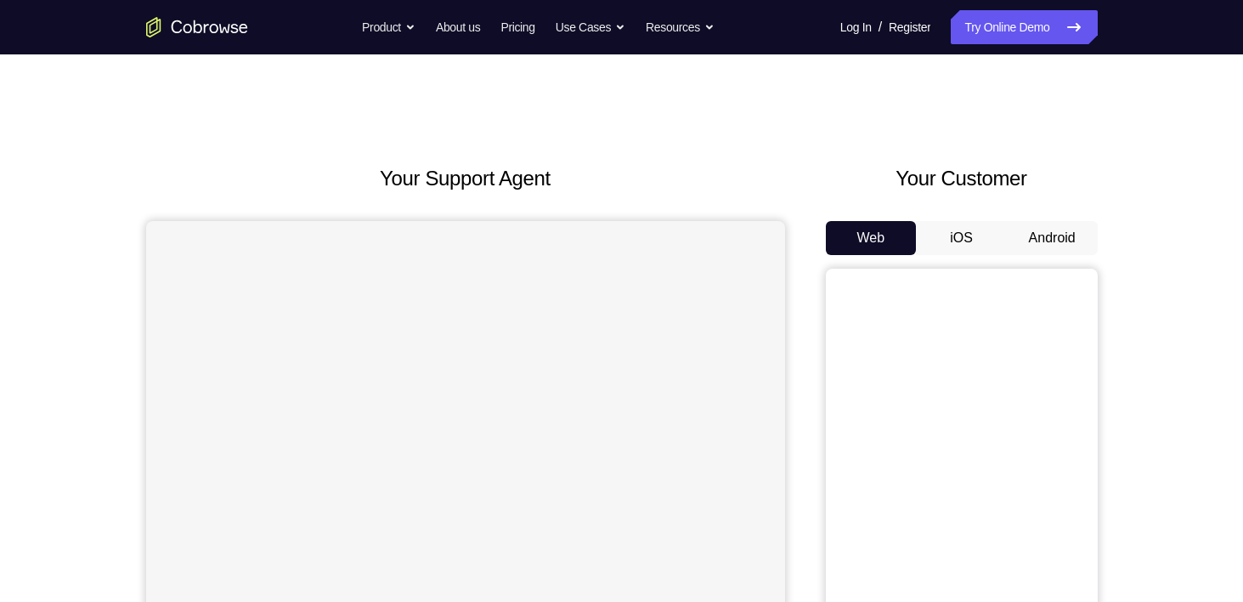 The width and height of the screenshot is (1243, 602). I want to click on a: Pricing, so click(518, 27).